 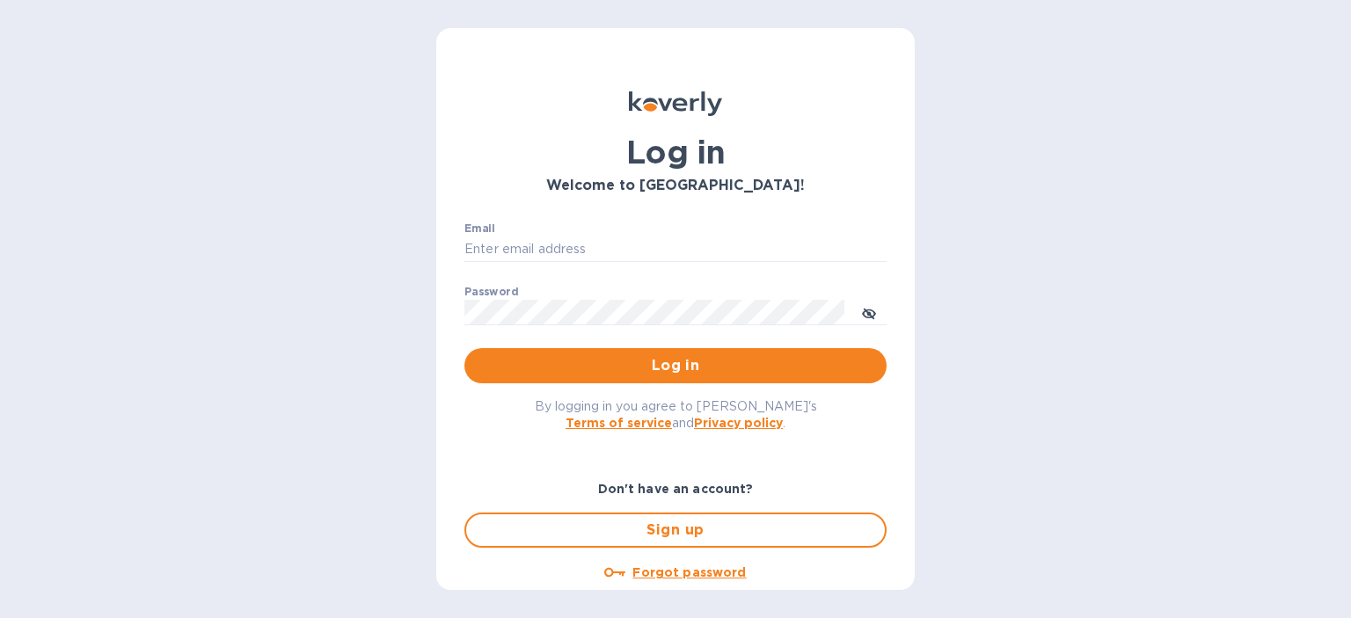 I want to click on b: Privacy policy, so click(x=738, y=423).